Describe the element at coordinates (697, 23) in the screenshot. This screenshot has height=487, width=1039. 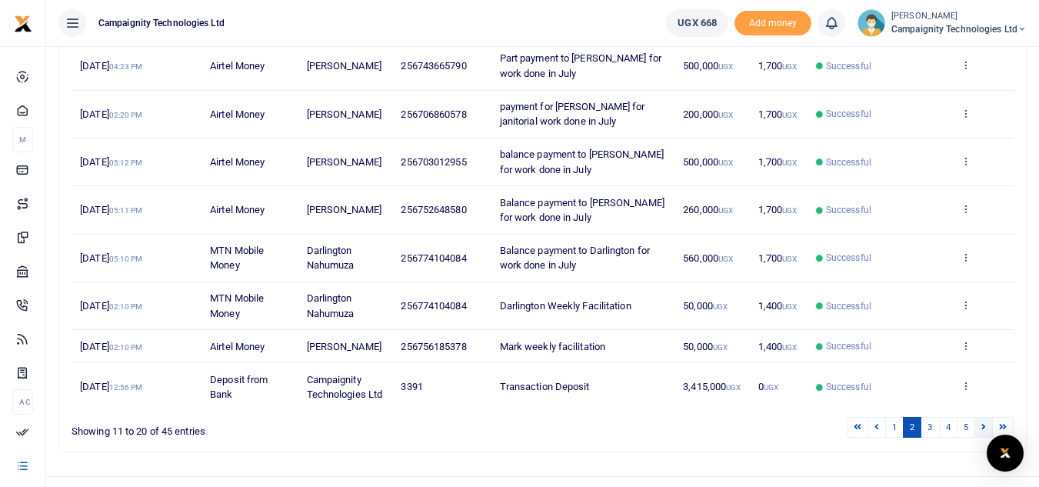
I see `a: UGX 668` at that location.